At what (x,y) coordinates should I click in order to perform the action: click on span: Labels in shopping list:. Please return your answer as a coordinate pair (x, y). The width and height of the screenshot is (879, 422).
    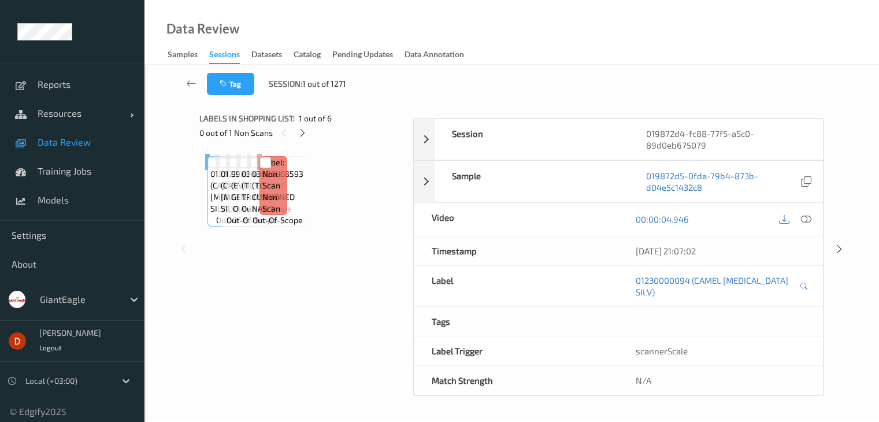
    Looking at the image, I should click on (247, 118).